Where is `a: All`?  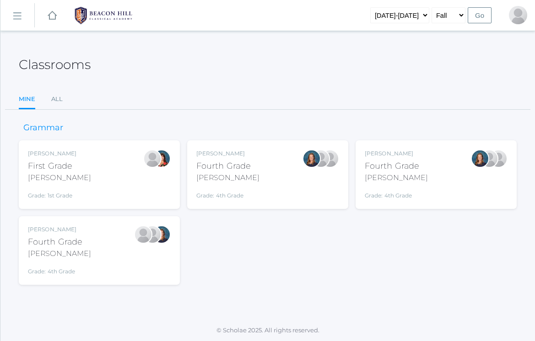
a: All is located at coordinates (57, 99).